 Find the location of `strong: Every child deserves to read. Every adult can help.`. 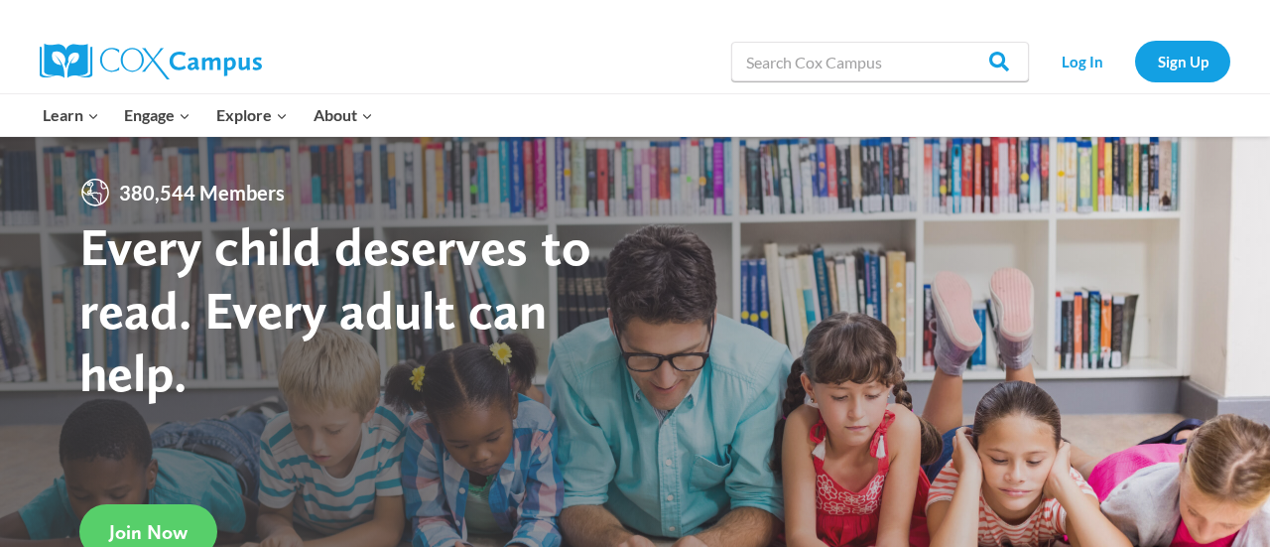

strong: Every child deserves to read. Every adult can help. is located at coordinates (335, 309).